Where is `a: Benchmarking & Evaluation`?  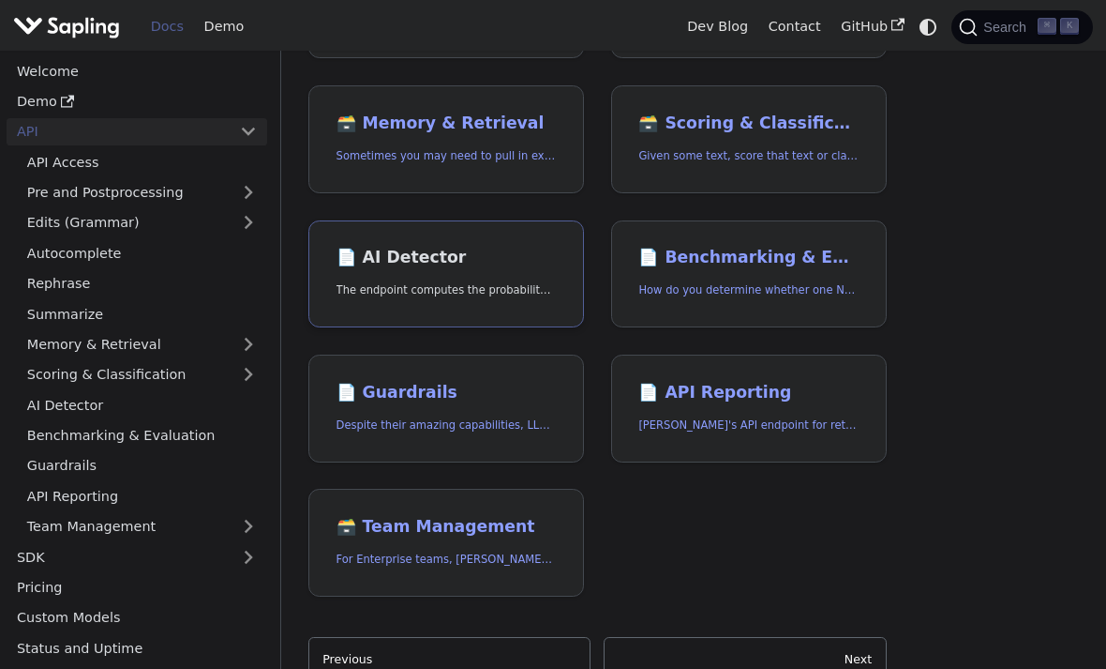
a: Benchmarking & Evaluation is located at coordinates (142, 435).